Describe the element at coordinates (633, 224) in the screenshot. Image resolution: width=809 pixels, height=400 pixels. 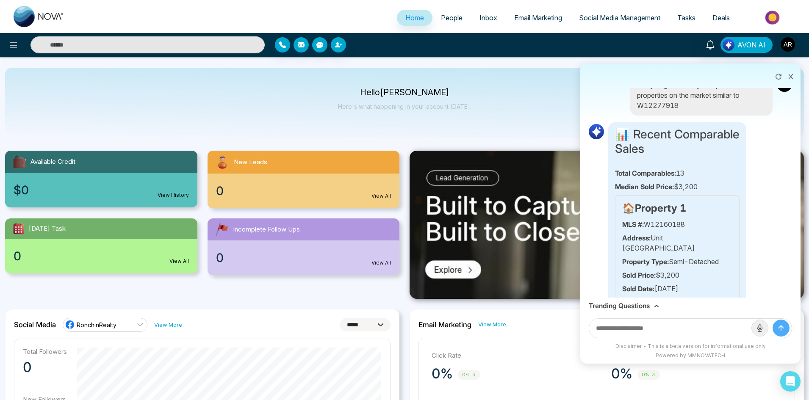
I see `strong: MLS #:` at that location.